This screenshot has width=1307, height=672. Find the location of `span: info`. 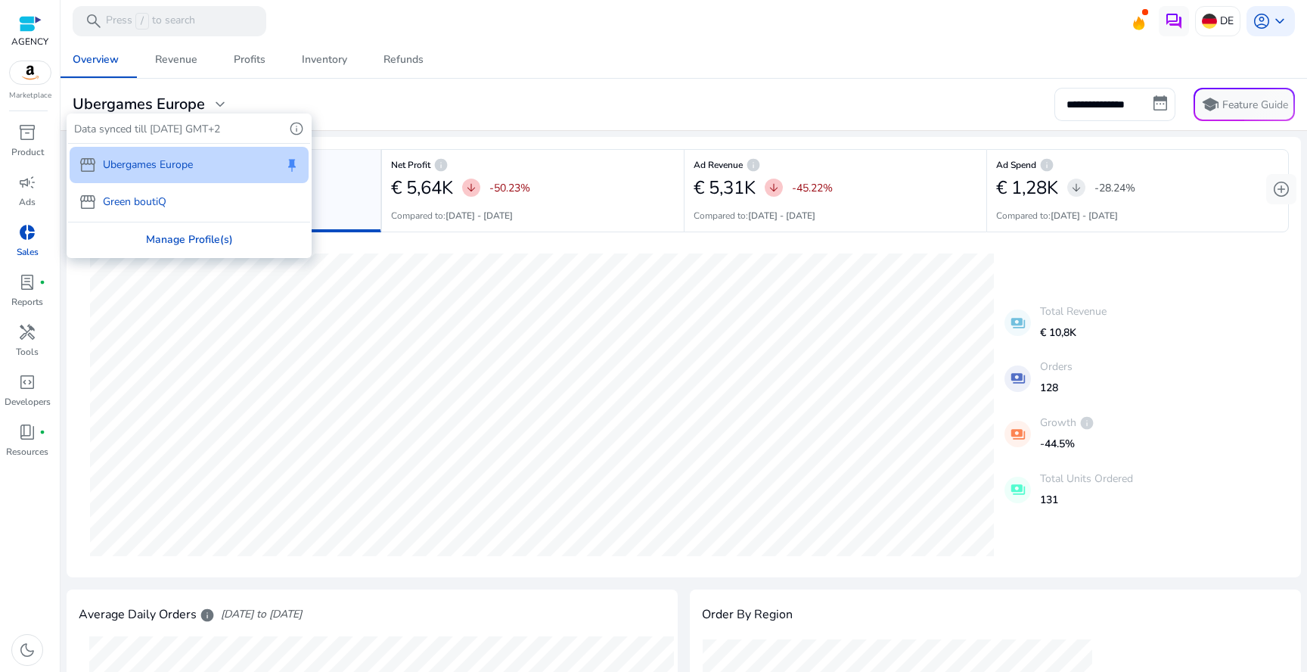

span: info is located at coordinates (297, 129).